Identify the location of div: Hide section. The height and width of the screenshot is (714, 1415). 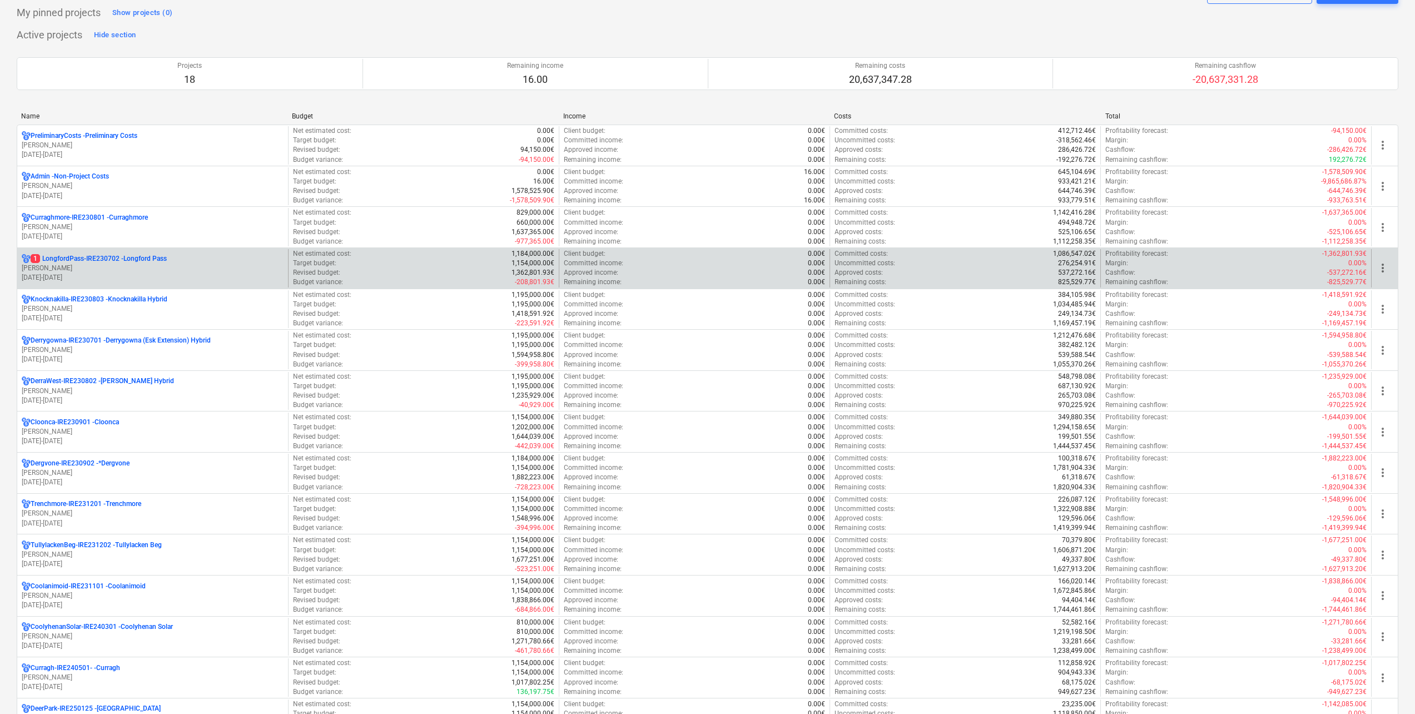
(115, 35).